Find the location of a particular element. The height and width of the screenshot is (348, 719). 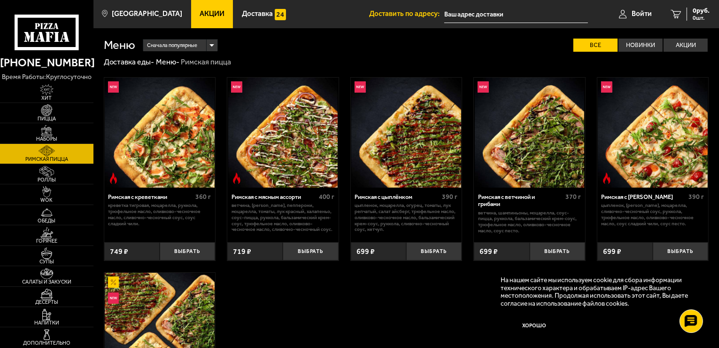

div: Римская с цыплёнком is located at coordinates (397, 196).